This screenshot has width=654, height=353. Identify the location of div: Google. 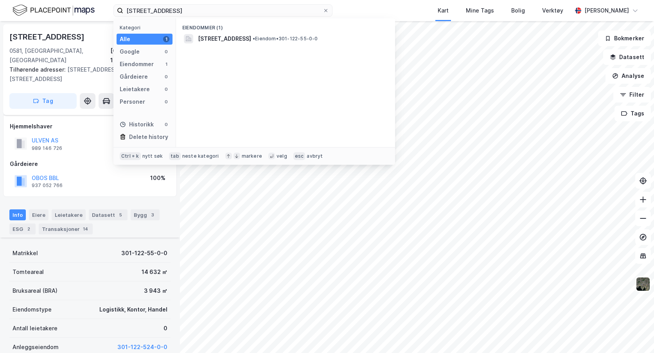
(130, 52).